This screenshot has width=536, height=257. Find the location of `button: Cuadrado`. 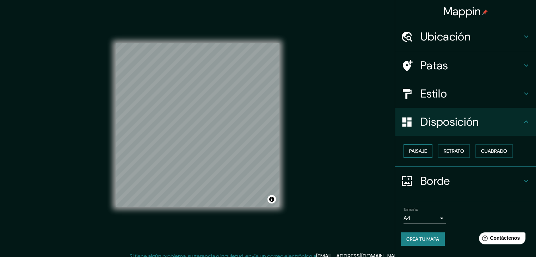

button: Cuadrado is located at coordinates (494, 151).